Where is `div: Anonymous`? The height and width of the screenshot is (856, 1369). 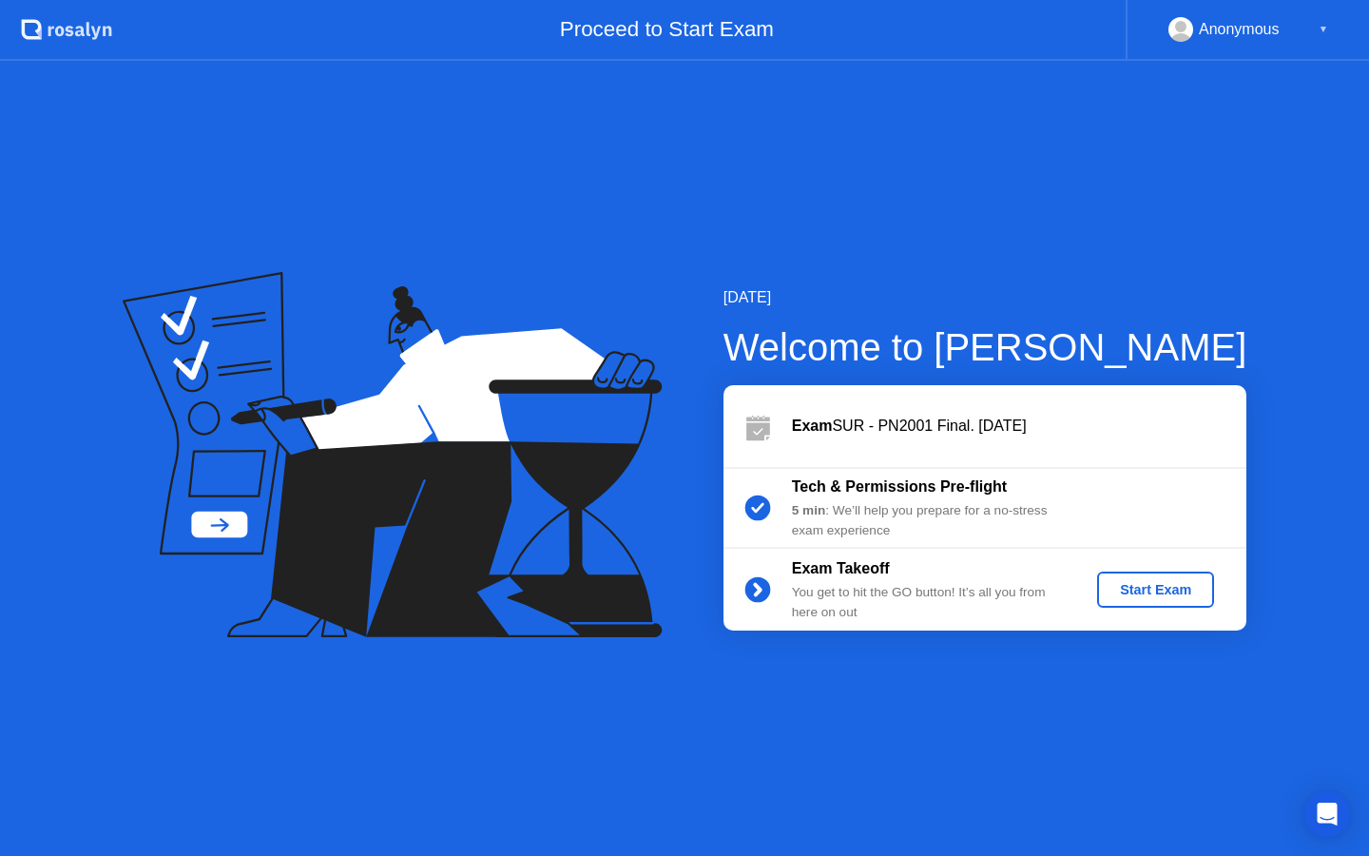
div: Anonymous is located at coordinates (1239, 29).